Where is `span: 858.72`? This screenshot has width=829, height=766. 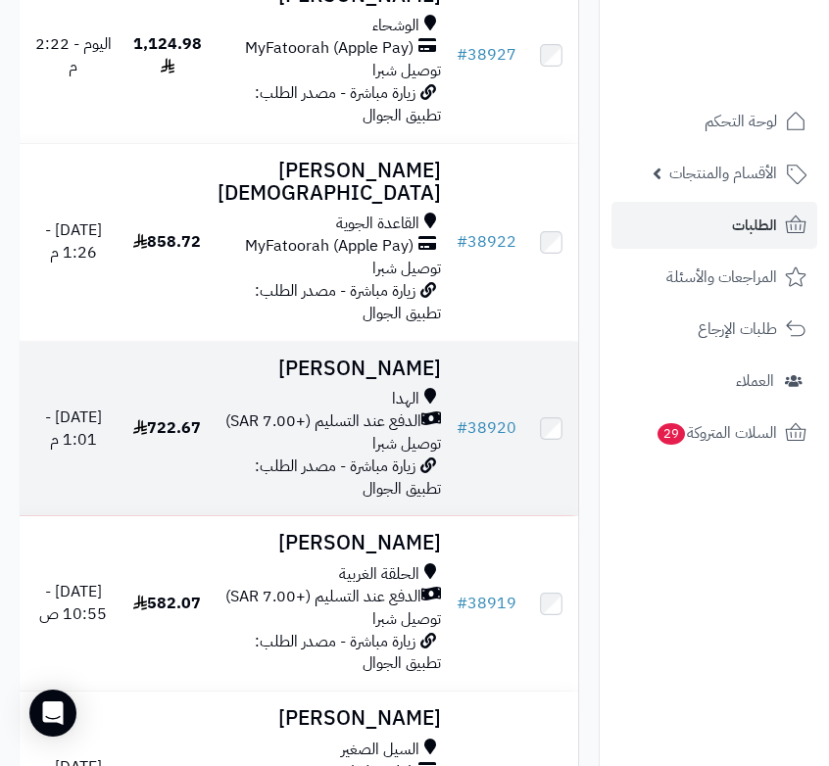
span: 858.72 is located at coordinates (167, 242).